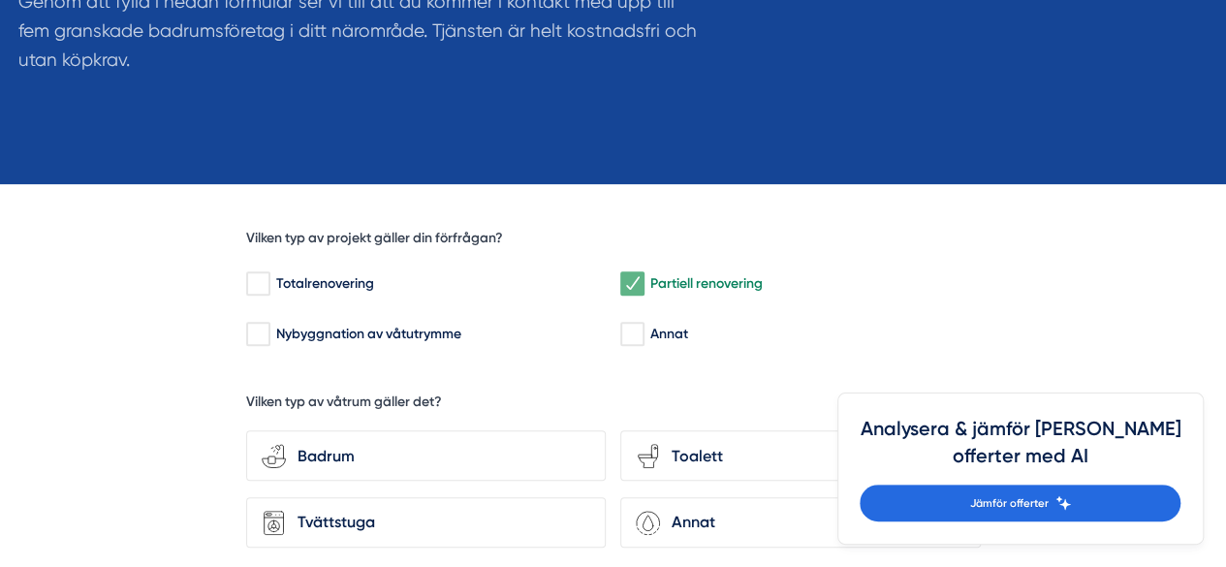  What do you see at coordinates (257, 284) in the screenshot?
I see `input: Totalrenovering` at bounding box center [257, 284].